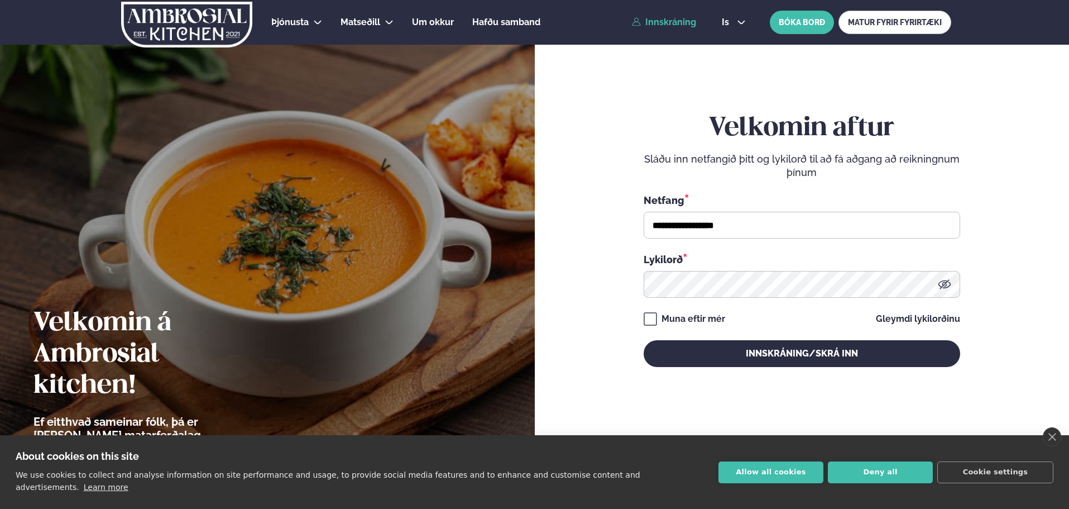  I want to click on div: Netfang, so click(802, 200).